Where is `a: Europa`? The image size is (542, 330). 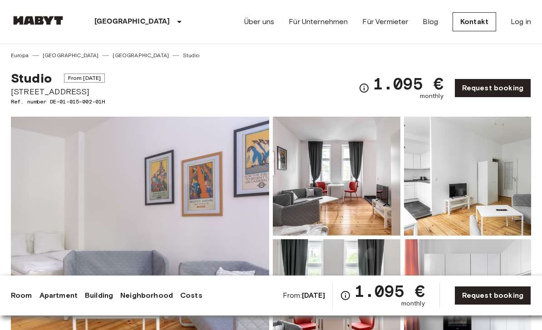
a: Europa is located at coordinates (20, 55).